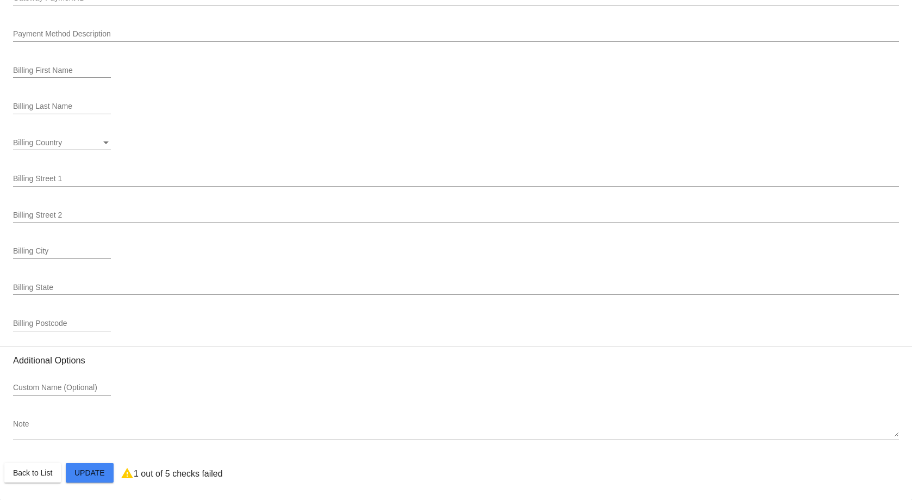 Image resolution: width=912 pixels, height=500 pixels. I want to click on input: Billing Street 1, so click(456, 179).